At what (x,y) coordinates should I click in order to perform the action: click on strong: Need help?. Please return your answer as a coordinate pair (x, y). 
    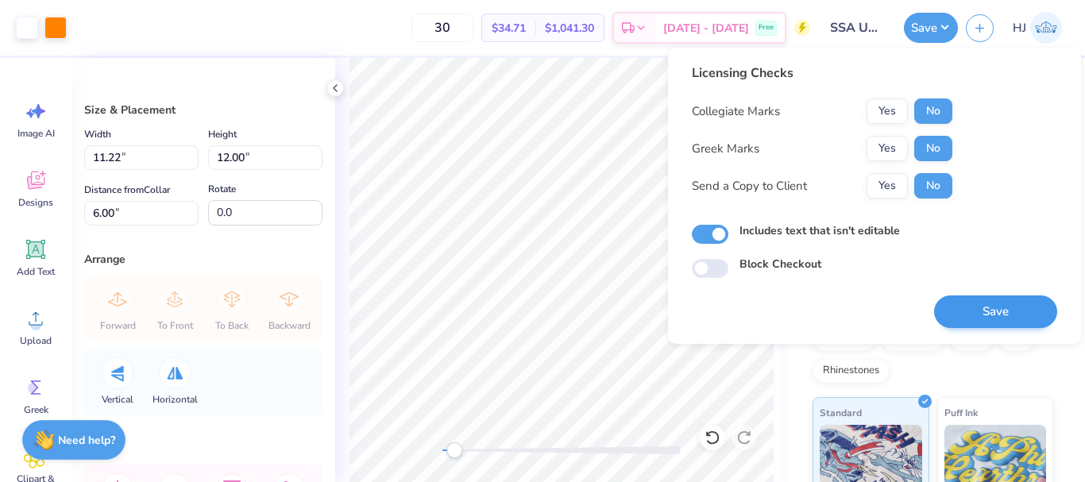
    Looking at the image, I should click on (87, 440).